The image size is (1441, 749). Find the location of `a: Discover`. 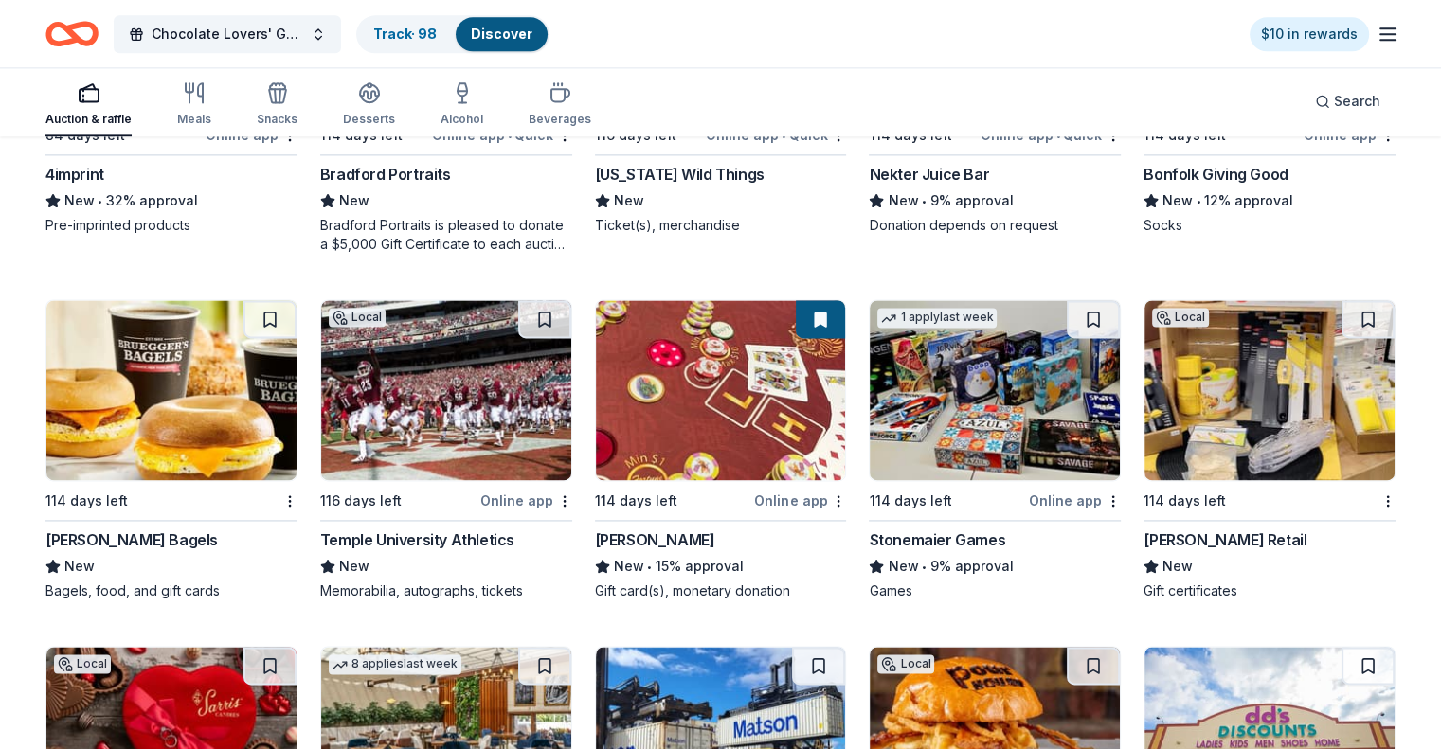

a: Discover is located at coordinates (501, 33).